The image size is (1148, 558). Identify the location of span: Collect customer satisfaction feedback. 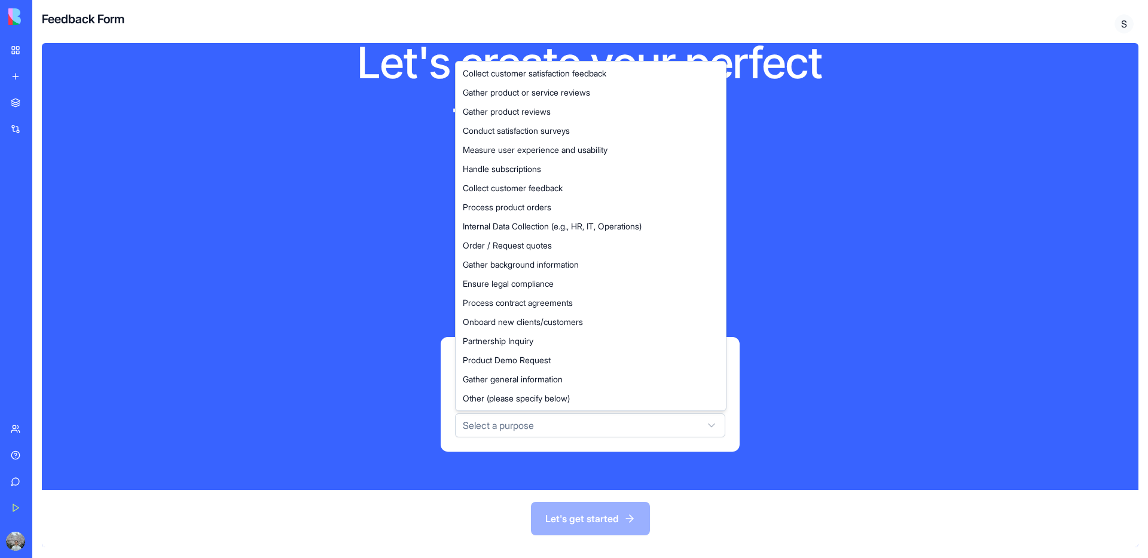
(534, 74).